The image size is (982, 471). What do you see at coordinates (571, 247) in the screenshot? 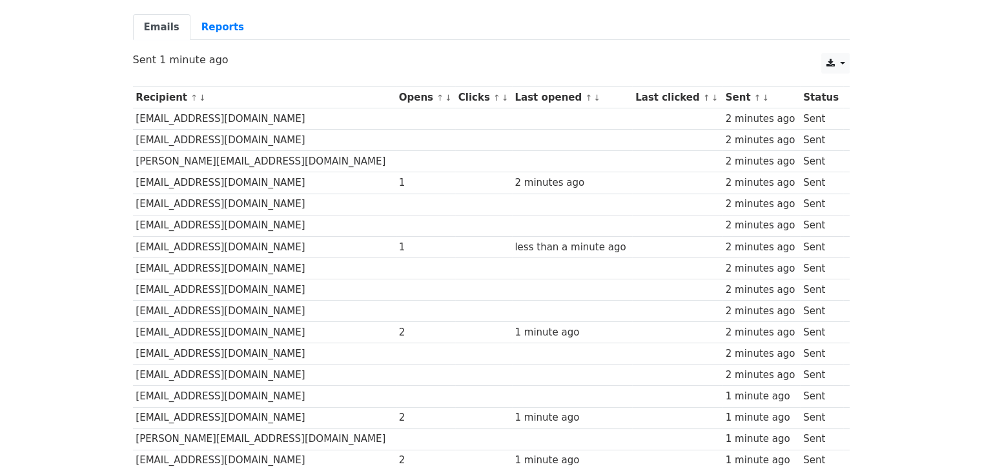
I see `div: less than a minute ago` at bounding box center [571, 247].